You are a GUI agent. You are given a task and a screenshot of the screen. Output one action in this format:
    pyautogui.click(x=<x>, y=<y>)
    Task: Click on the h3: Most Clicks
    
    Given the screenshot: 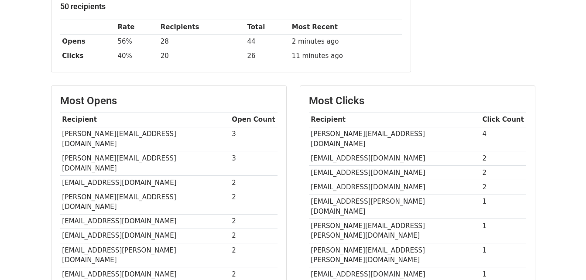 What is the action you would take?
    pyautogui.click(x=418, y=101)
    